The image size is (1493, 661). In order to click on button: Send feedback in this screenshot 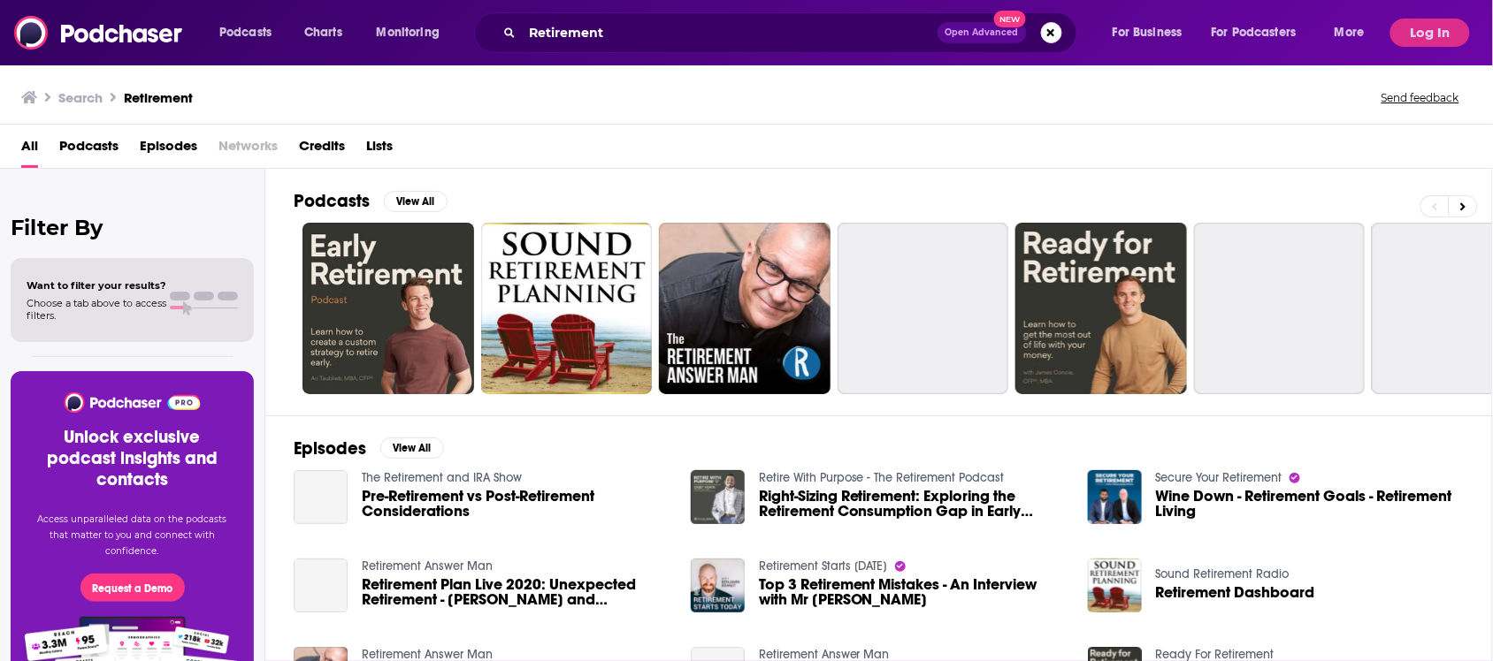, I will do `click(1420, 97)`.